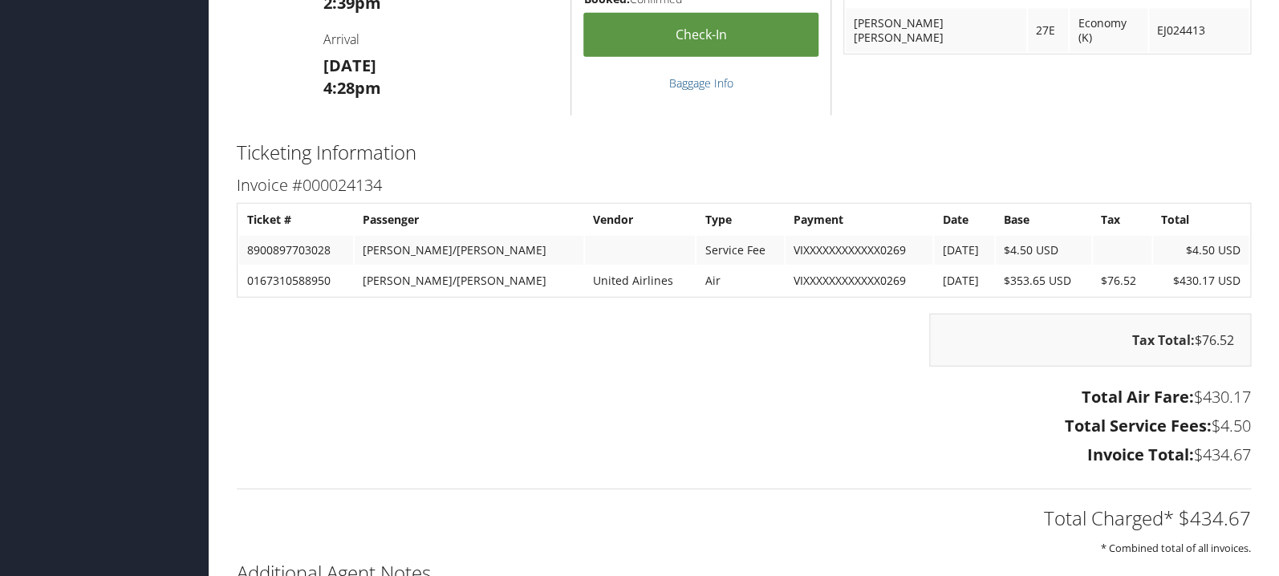  Describe the element at coordinates (1122, 220) in the screenshot. I see `th: Tax` at that location.